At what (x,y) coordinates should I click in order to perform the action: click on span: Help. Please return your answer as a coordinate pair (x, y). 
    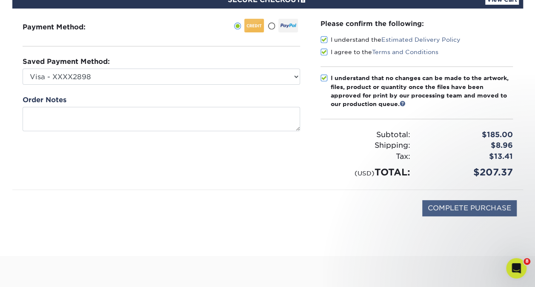
    Looking at the image, I should click on (142, 233).